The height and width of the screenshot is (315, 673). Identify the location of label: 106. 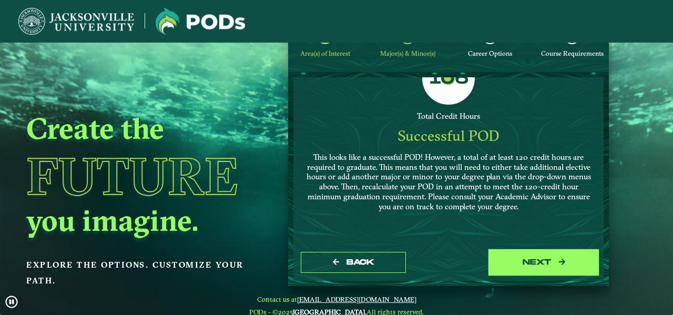
(449, 79).